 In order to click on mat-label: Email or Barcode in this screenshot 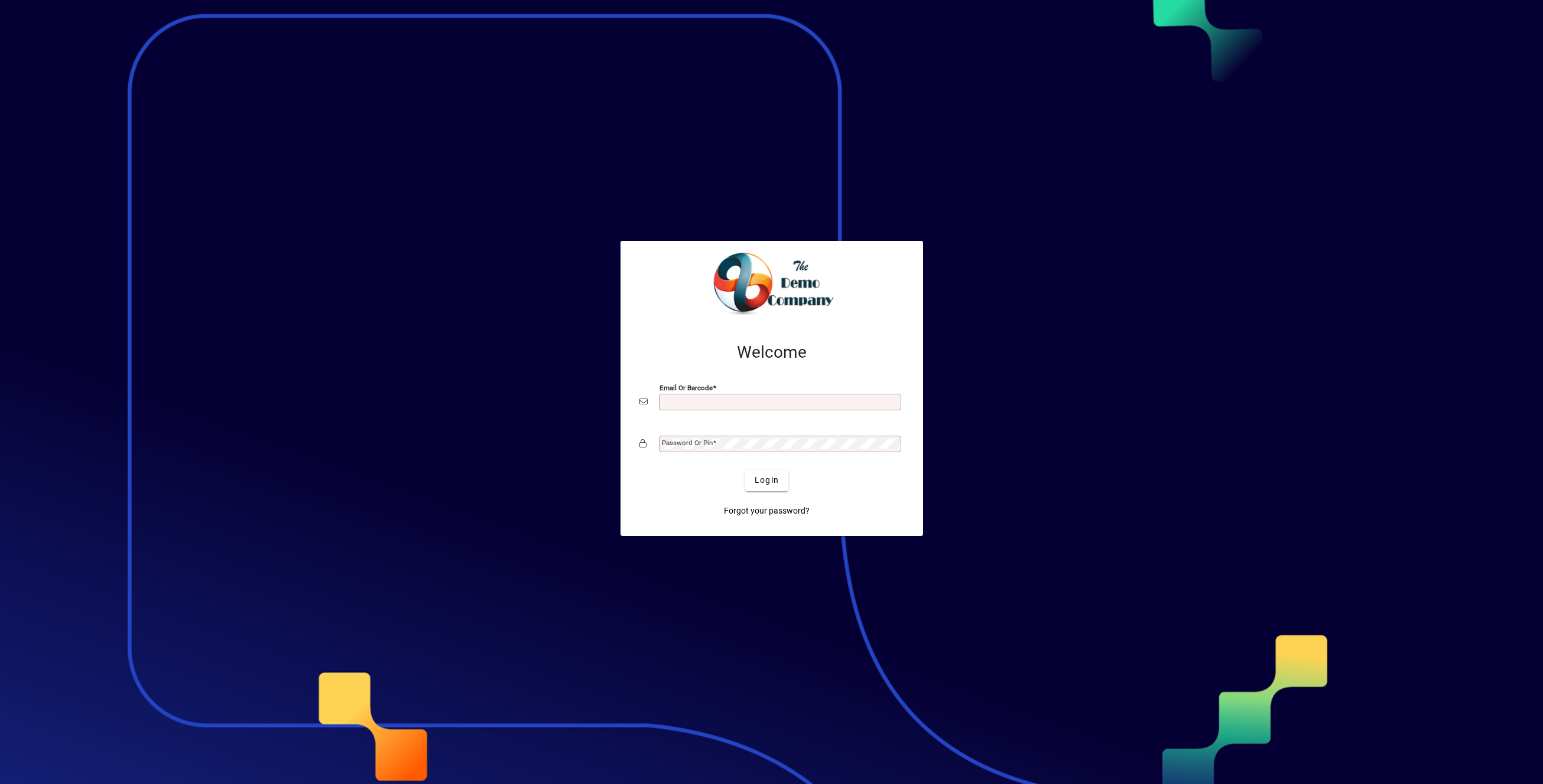, I will do `click(686, 388)`.